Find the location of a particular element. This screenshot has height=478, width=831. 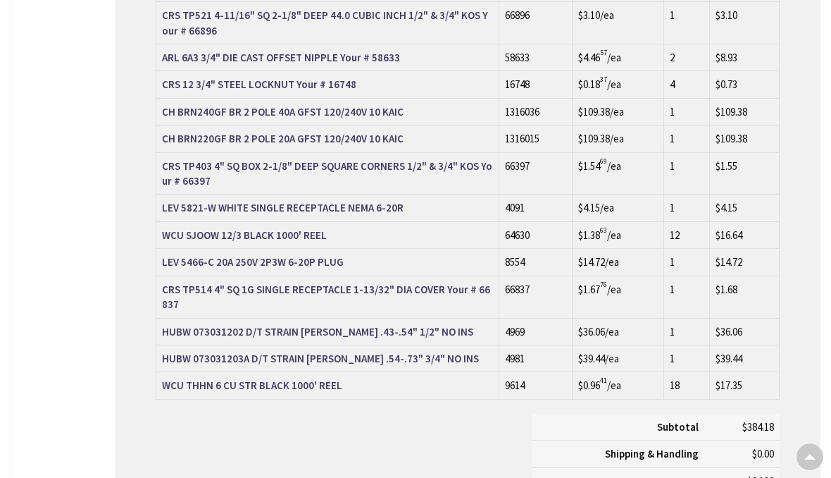

a: WCU THHN 6 CU STR BLACK 1000' REEL is located at coordinates (252, 385).